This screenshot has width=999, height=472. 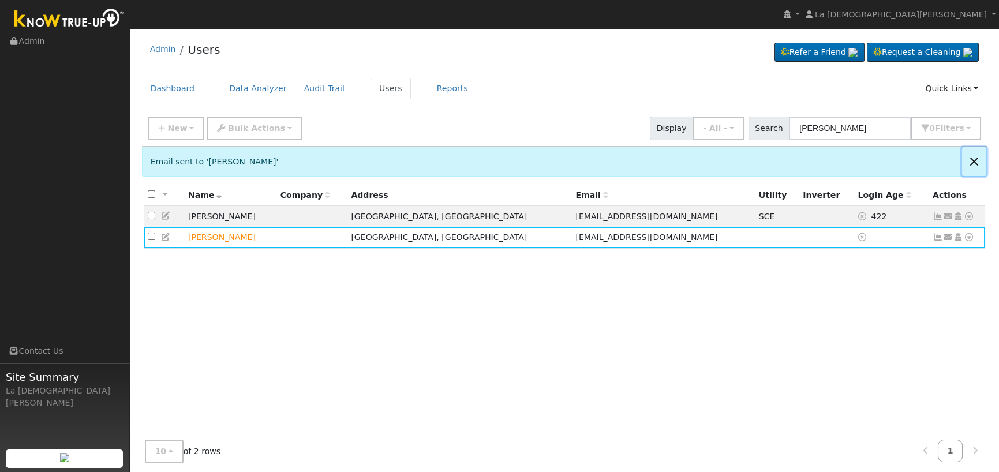 What do you see at coordinates (948, 216) in the screenshot?
I see `a: jamessaddress@gmail.com` at bounding box center [948, 216].